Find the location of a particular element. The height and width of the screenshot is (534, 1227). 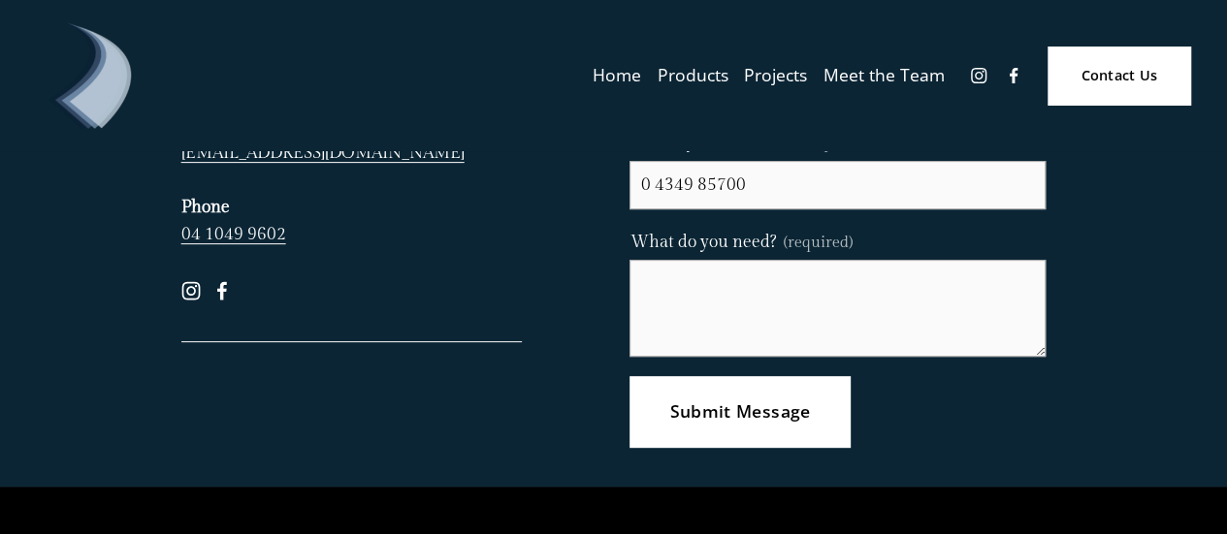

a: Contact Us is located at coordinates (1118, 76).